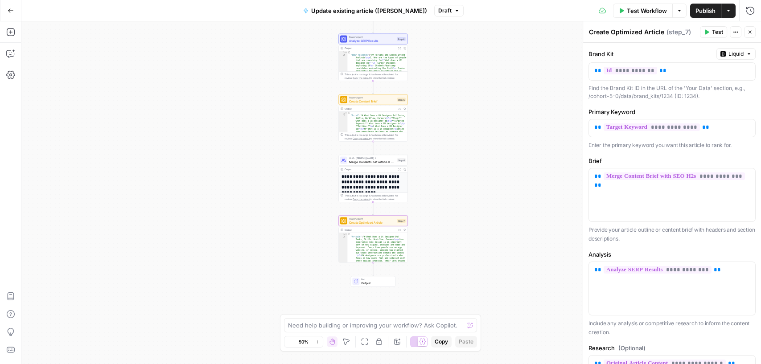 The image size is (761, 364). I want to click on span: Test, so click(718, 32).